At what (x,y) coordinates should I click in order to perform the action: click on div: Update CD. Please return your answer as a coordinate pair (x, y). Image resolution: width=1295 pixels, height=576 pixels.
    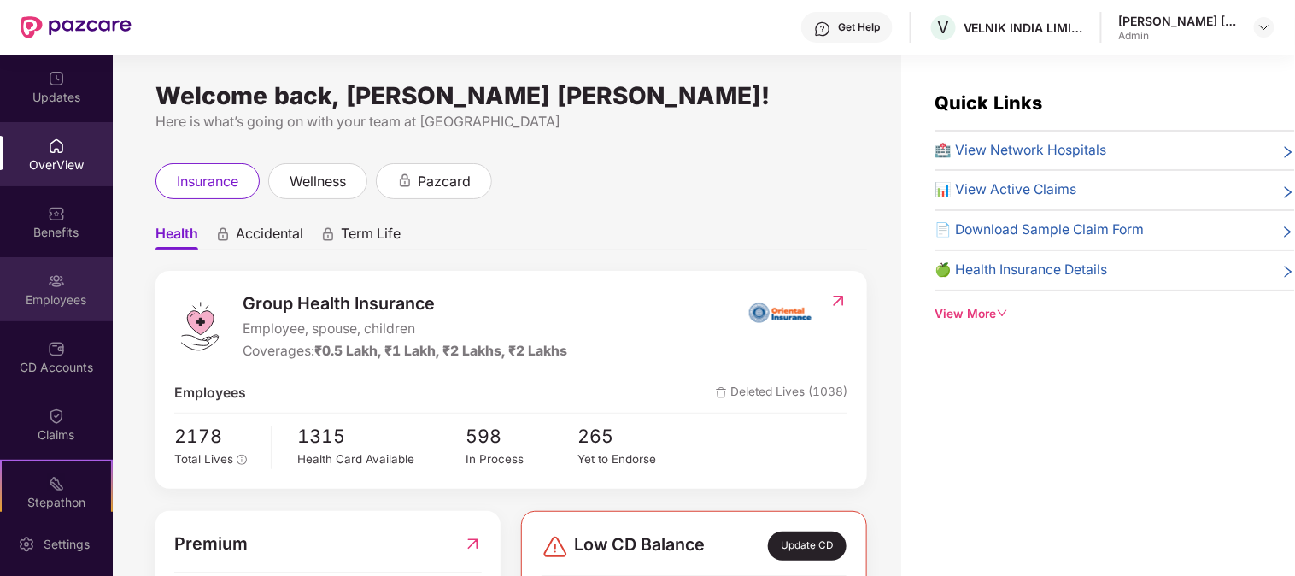
    Looking at the image, I should click on (807, 546).